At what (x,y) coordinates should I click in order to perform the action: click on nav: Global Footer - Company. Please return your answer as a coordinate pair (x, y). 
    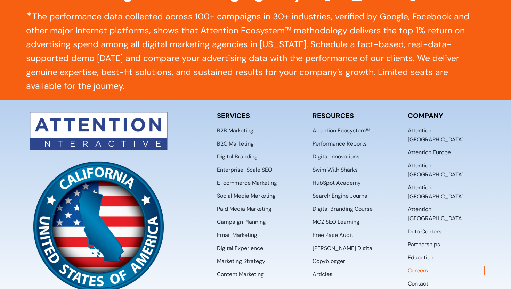
    Looking at the image, I should click on (447, 207).